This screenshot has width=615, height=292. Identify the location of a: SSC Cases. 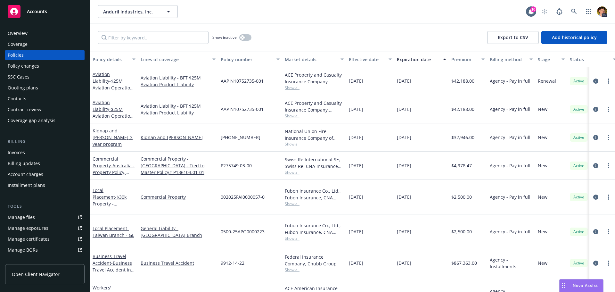
(45, 77).